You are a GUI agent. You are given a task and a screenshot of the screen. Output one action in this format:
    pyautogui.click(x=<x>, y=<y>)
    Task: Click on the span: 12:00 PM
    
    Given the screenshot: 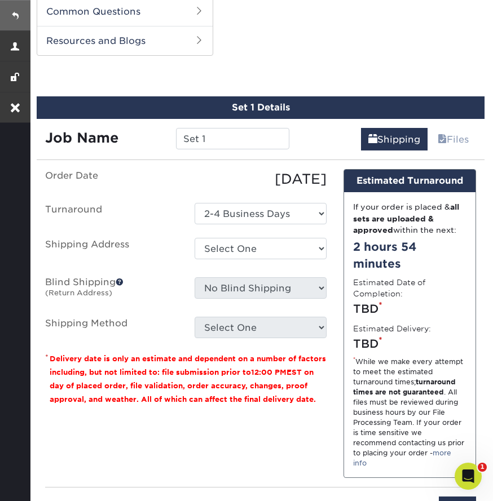 What is the action you would take?
    pyautogui.click(x=268, y=372)
    